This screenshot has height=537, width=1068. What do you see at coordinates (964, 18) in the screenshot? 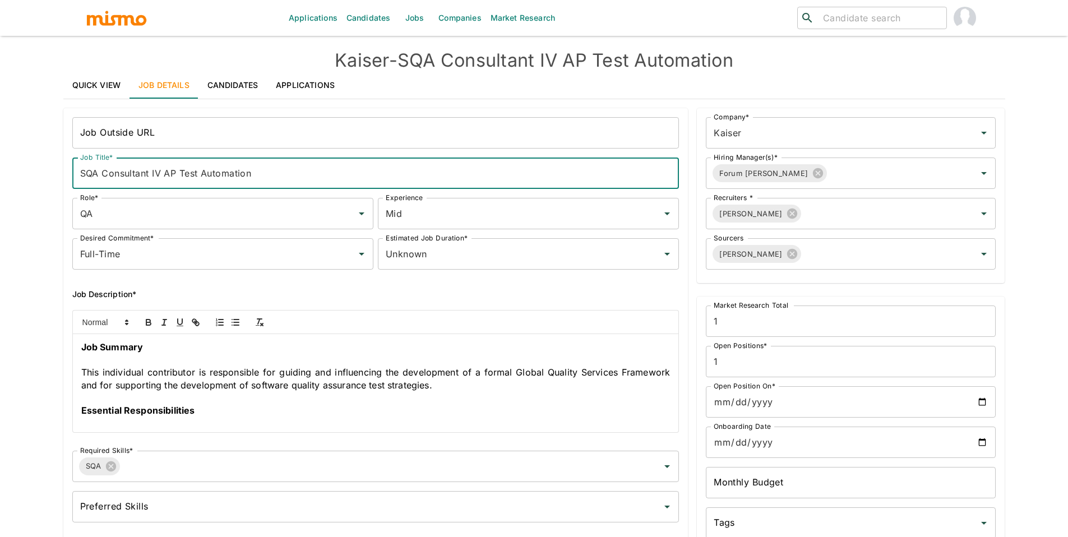
I see `img: Paola Pacheco` at bounding box center [964, 18].